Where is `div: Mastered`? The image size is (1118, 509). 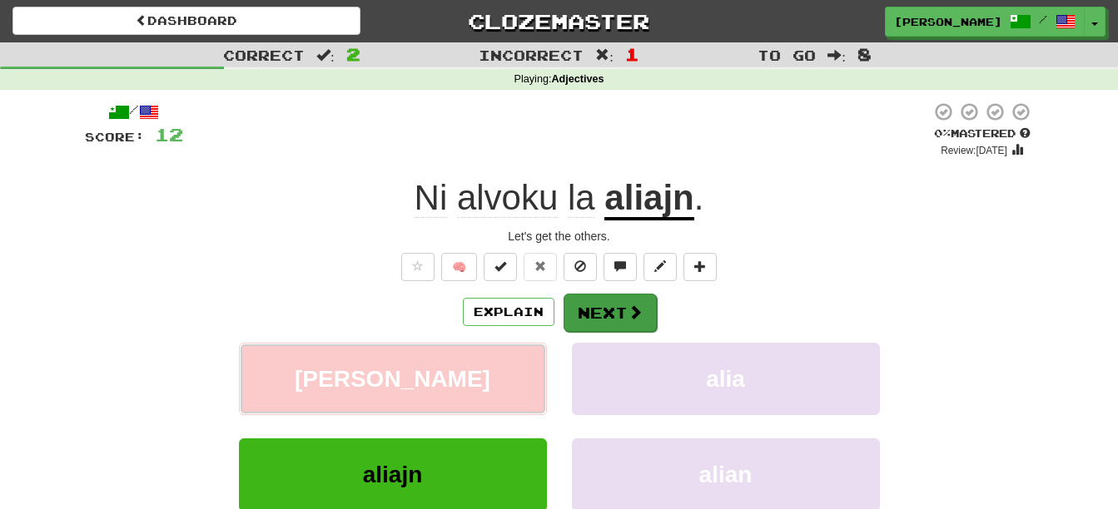 div: Mastered is located at coordinates (982, 134).